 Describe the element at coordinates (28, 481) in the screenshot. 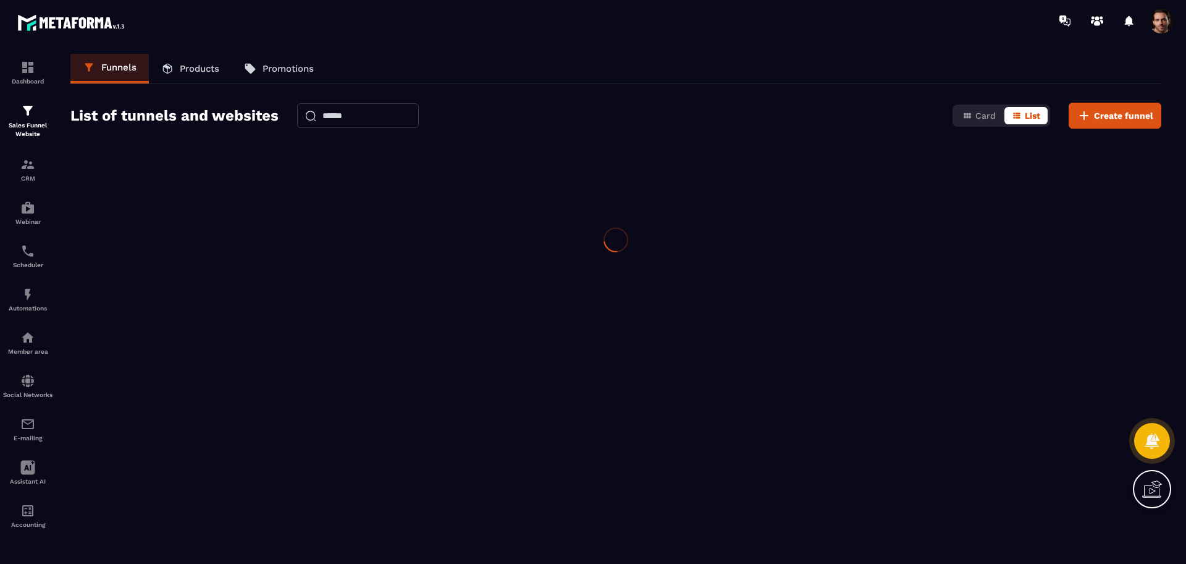

I see `p: Assistant AI` at that location.